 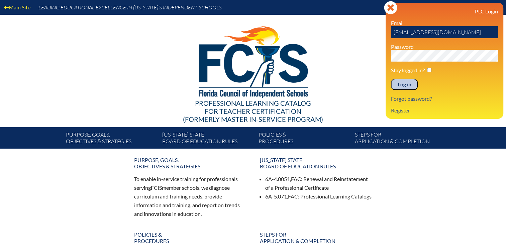 I want to click on a: Forgot password?, so click(x=412, y=98).